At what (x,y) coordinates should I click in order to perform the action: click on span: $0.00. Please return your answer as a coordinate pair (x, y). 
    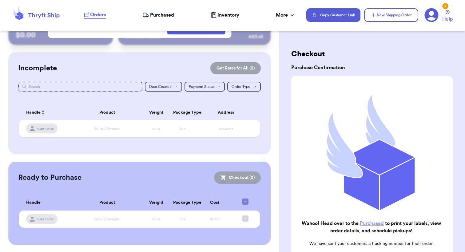
    Looking at the image, I should click on (215, 219).